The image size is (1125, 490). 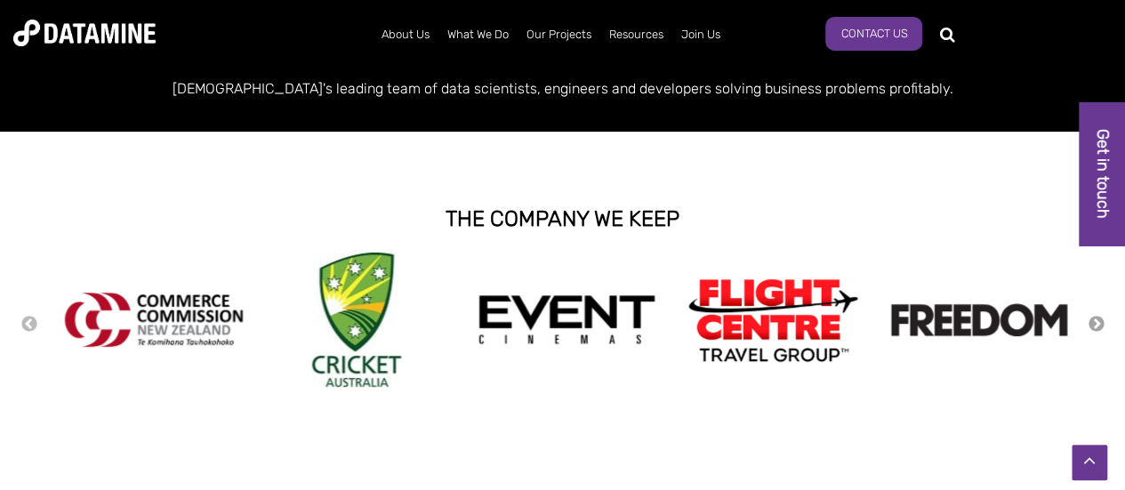 I want to click on a: Get in touch, so click(x=1102, y=173).